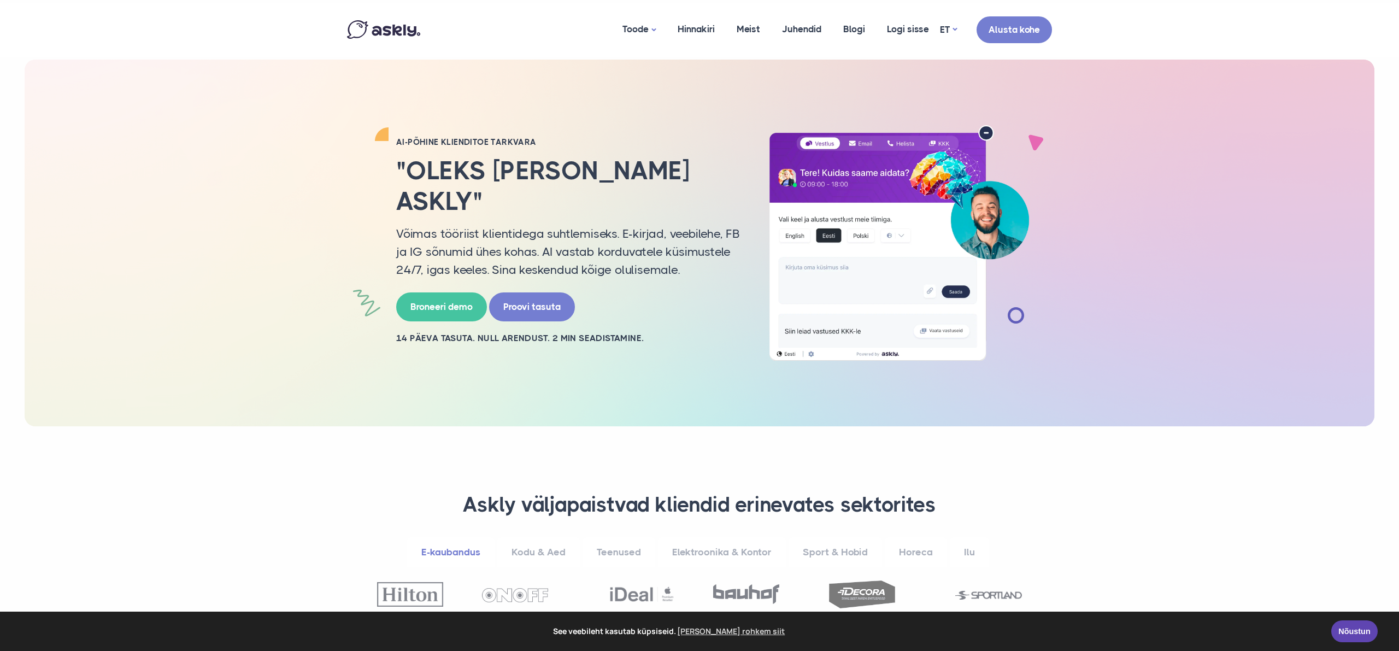  What do you see at coordinates (916, 552) in the screenshot?
I see `a: Horeca` at bounding box center [916, 552].